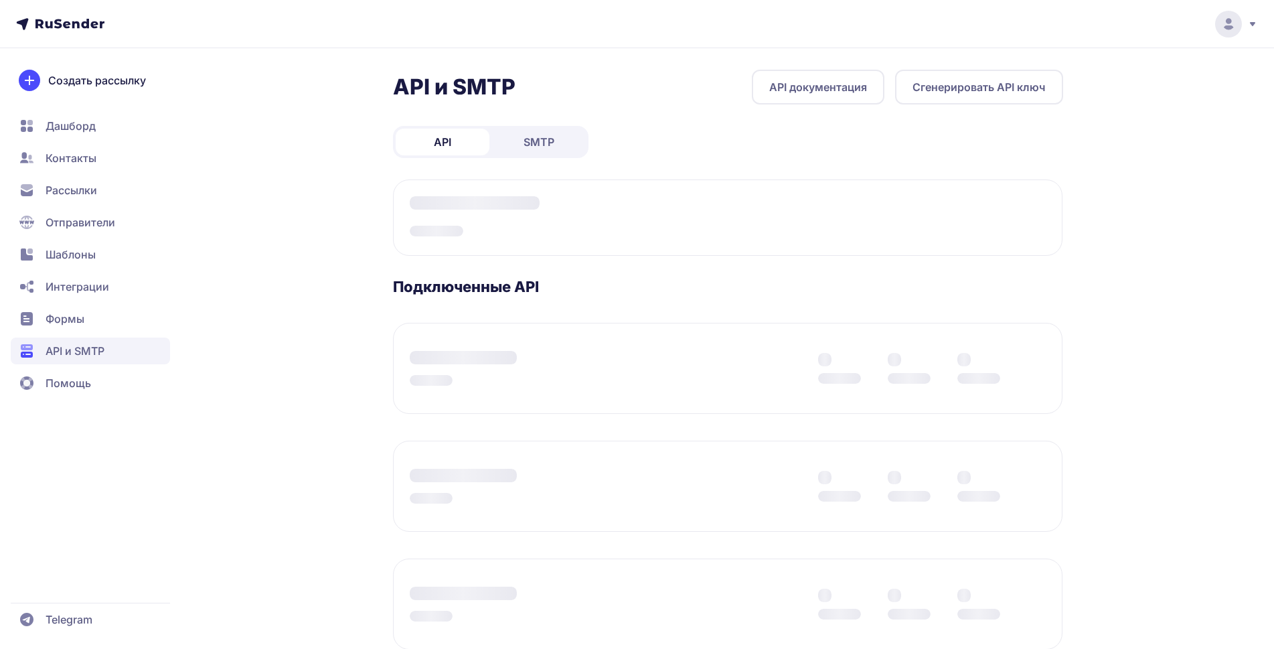  Describe the element at coordinates (69, 619) in the screenshot. I see `span: Telegram` at that location.